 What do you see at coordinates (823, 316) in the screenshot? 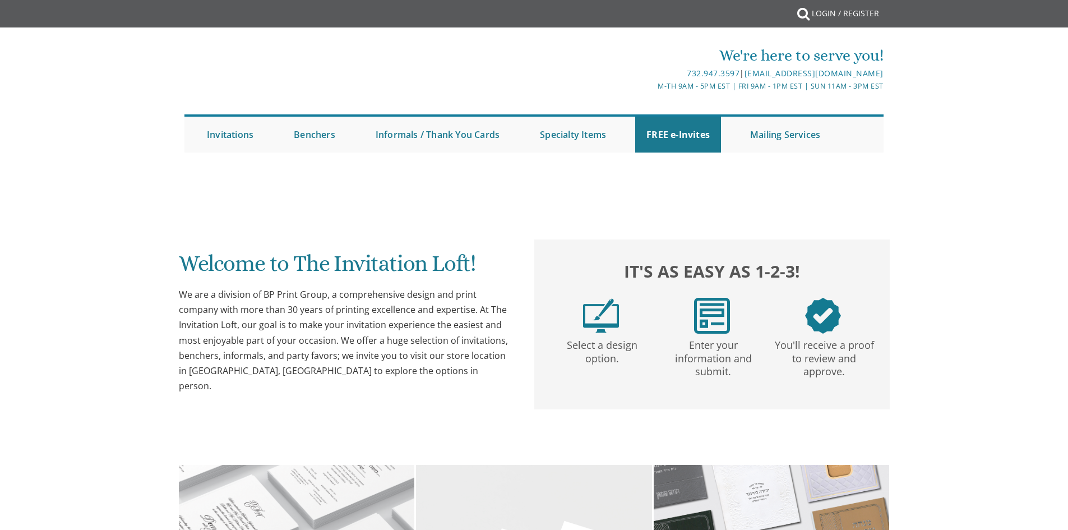
I see `img: step3.png` at bounding box center [823, 316].